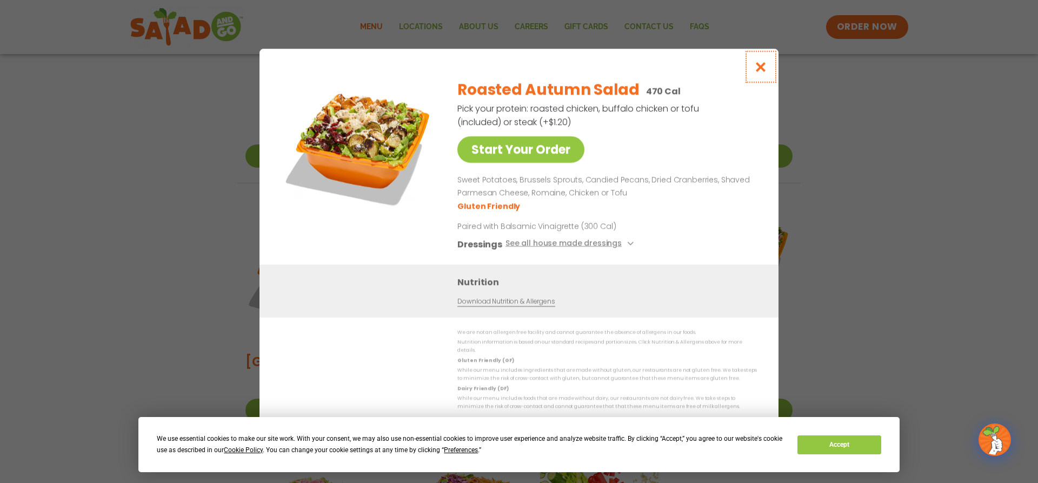 The height and width of the screenshot is (483, 1038). Describe the element at coordinates (558, 226) in the screenshot. I see `p: Paired with Balsamic Vinaigrette (300 Cal)` at that location.